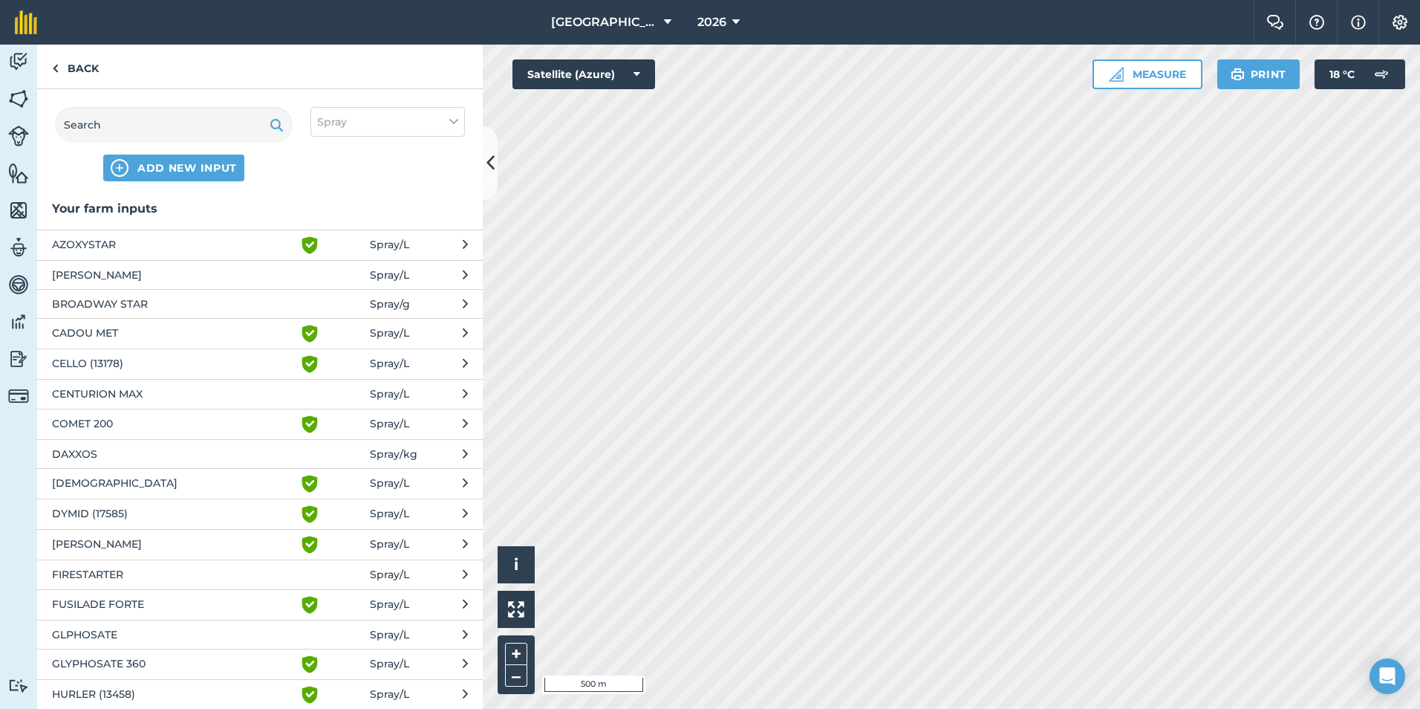 The width and height of the screenshot is (1420, 709). What do you see at coordinates (173, 334) in the screenshot?
I see `span: CADOU MET` at bounding box center [173, 334].